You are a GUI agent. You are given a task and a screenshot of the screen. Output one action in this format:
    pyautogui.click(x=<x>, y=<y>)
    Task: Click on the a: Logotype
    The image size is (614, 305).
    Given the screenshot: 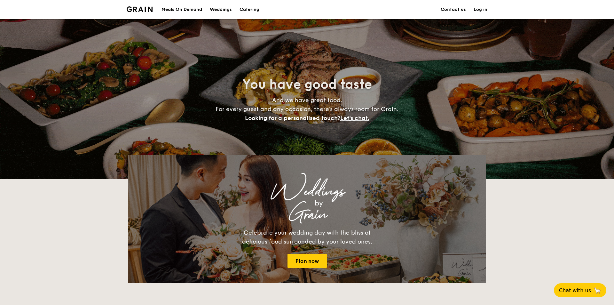 What is the action you would take?
    pyautogui.click(x=139, y=9)
    